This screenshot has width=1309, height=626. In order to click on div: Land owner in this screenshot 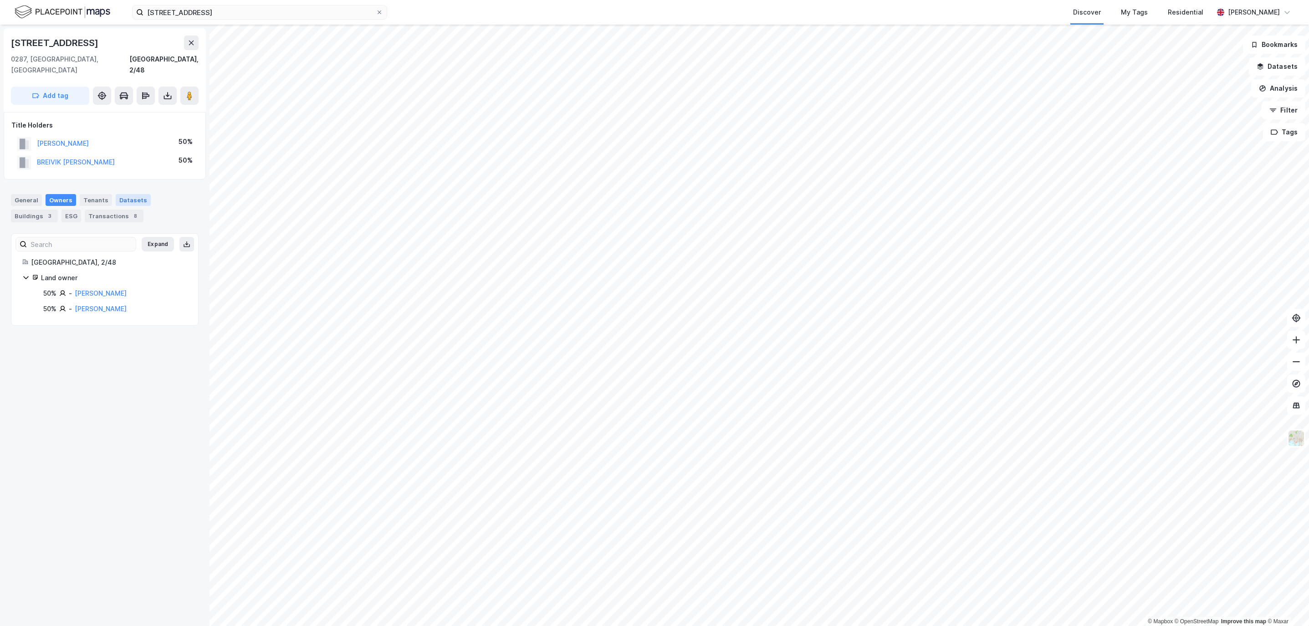, I will do `click(114, 278)`.